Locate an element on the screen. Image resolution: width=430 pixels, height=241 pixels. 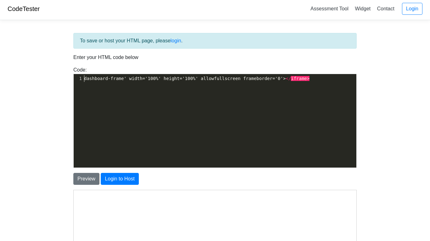
p: Enter your HTML code below is located at coordinates (215, 58).